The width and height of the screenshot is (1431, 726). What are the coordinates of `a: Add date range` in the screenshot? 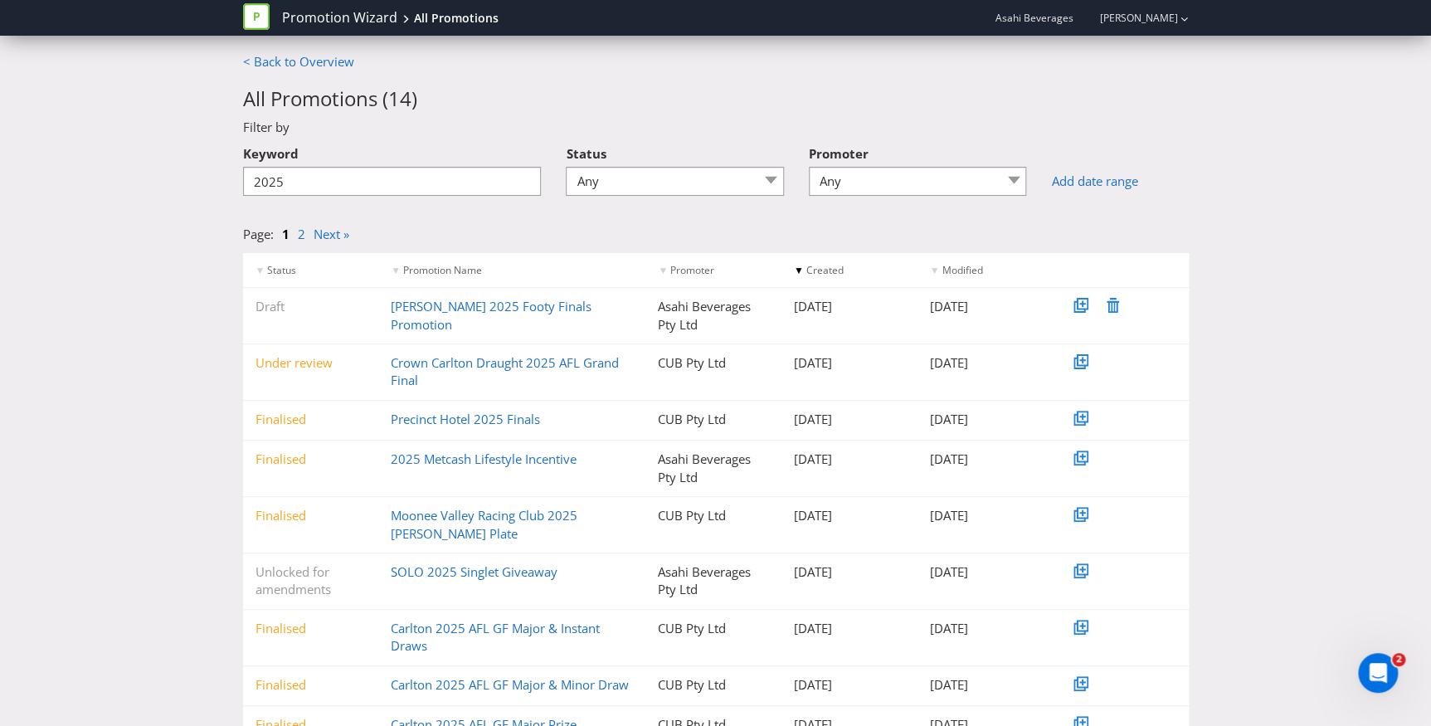 It's located at (1119, 181).